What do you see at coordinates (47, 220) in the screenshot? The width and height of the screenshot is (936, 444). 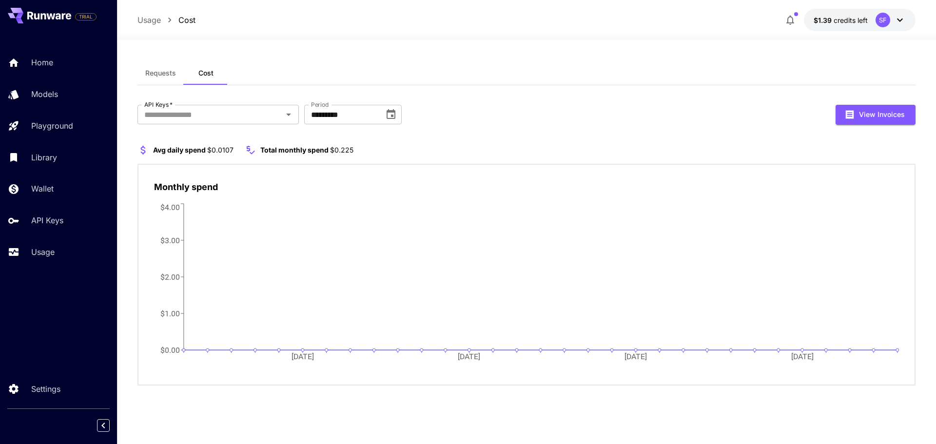 I see `p: API Keys` at bounding box center [47, 220].